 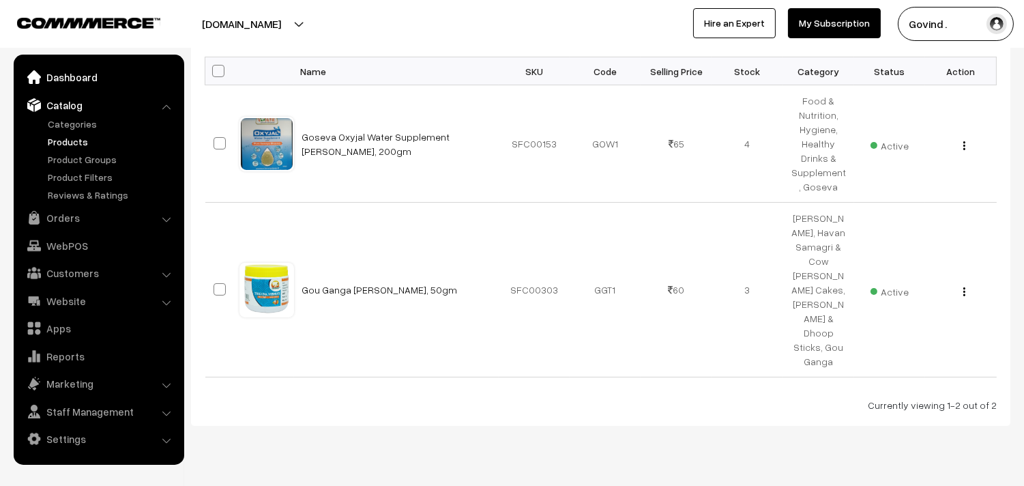 What do you see at coordinates (747, 290) in the screenshot?
I see `td: 3` at bounding box center [747, 290].